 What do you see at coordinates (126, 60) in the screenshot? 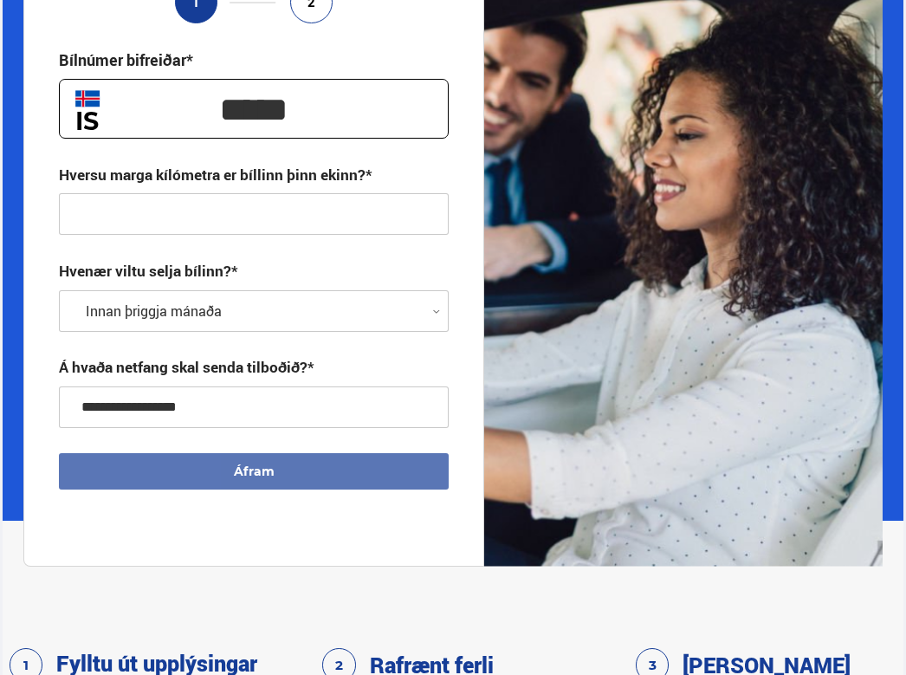
I see `div: Bílnúmer bifreiðar*` at bounding box center [126, 60].